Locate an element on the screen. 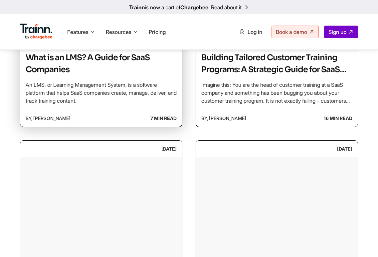 Image resolution: width=378 pixels, height=257 pixels. span: Book a demo is located at coordinates (291, 32).